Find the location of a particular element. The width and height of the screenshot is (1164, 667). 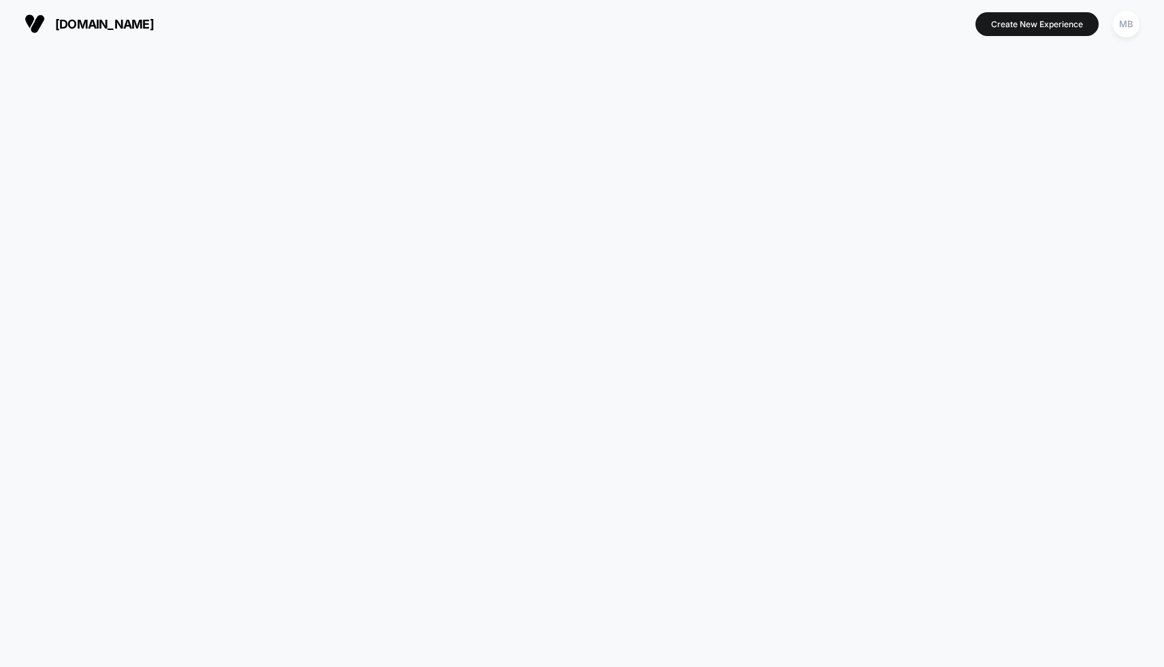

button: Create New Experience is located at coordinates (1036, 24).